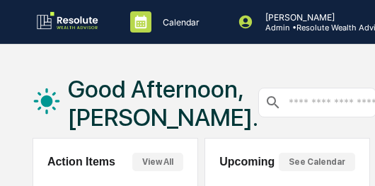 The width and height of the screenshot is (375, 186). I want to click on button: See Calendar, so click(317, 162).